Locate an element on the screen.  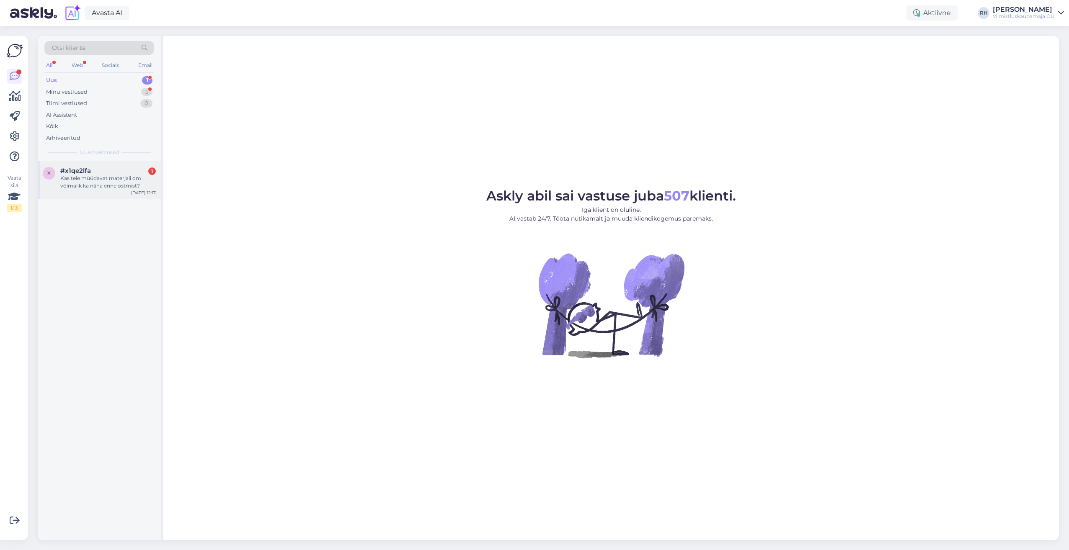
div: RH is located at coordinates (983, 13).